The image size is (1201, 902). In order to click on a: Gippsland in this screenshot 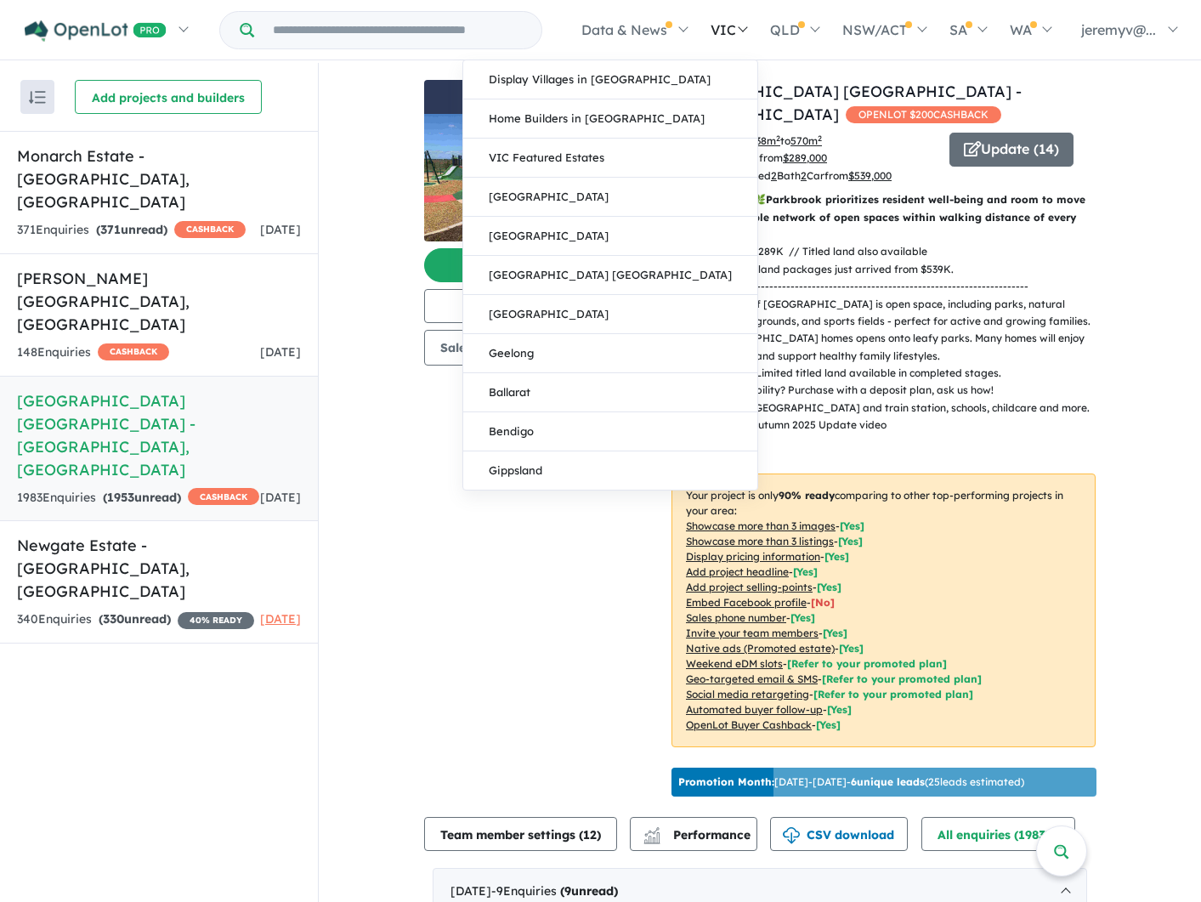, I will do `click(610, 470)`.